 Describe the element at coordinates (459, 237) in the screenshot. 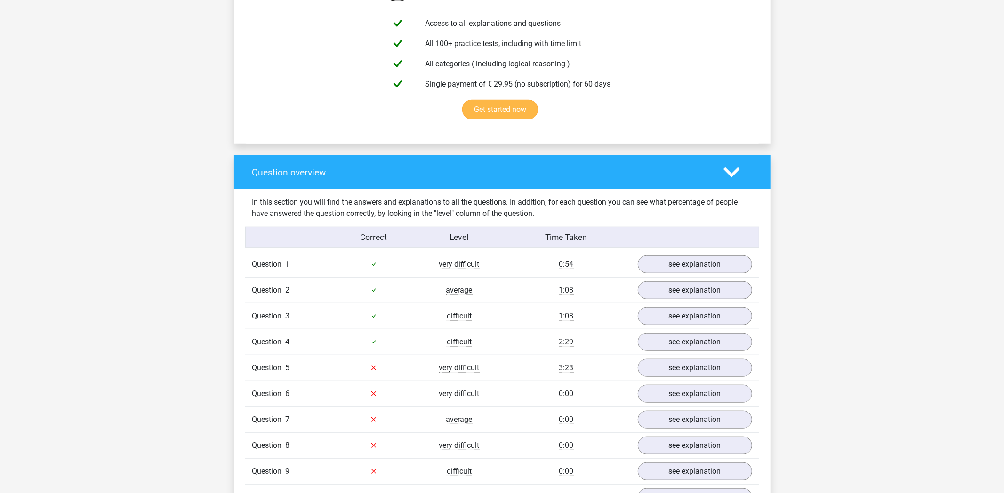

I see `div: Level` at that location.